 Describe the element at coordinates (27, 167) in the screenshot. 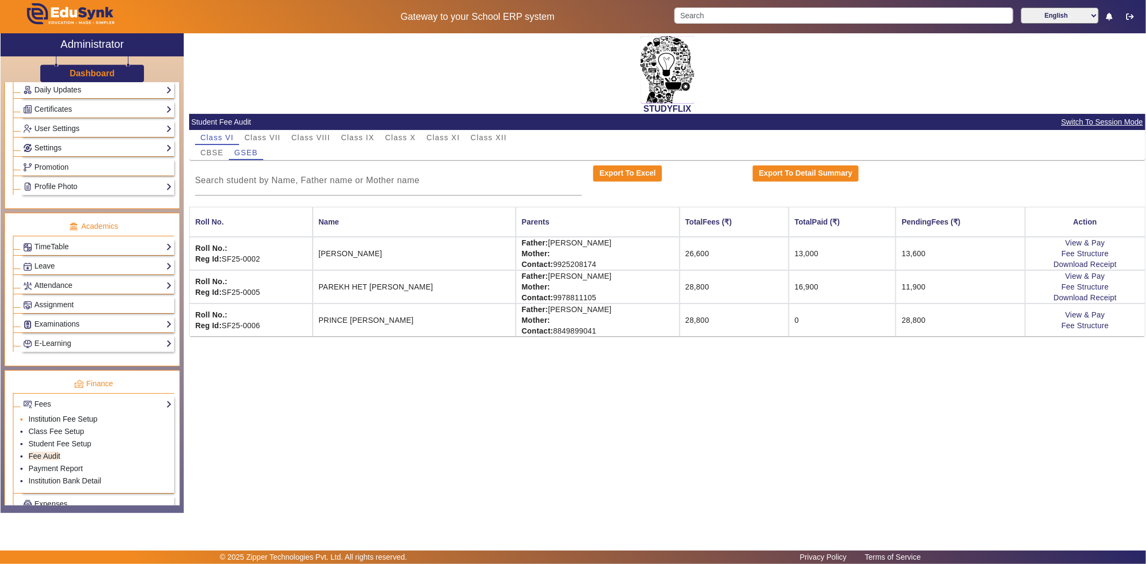

I see `img: Branchoperations.png` at that location.